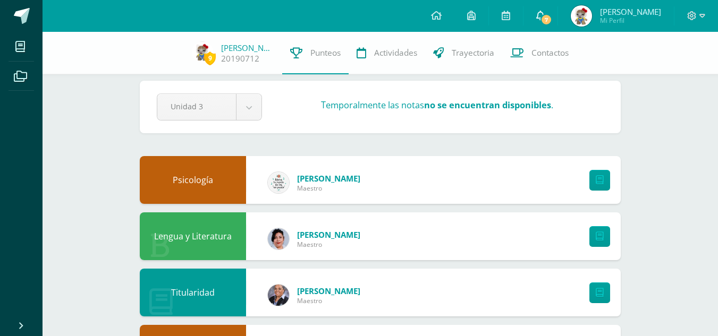 The image size is (718, 336). Describe the element at coordinates (197, 106) in the screenshot. I see `span: Unidad 3` at that location.